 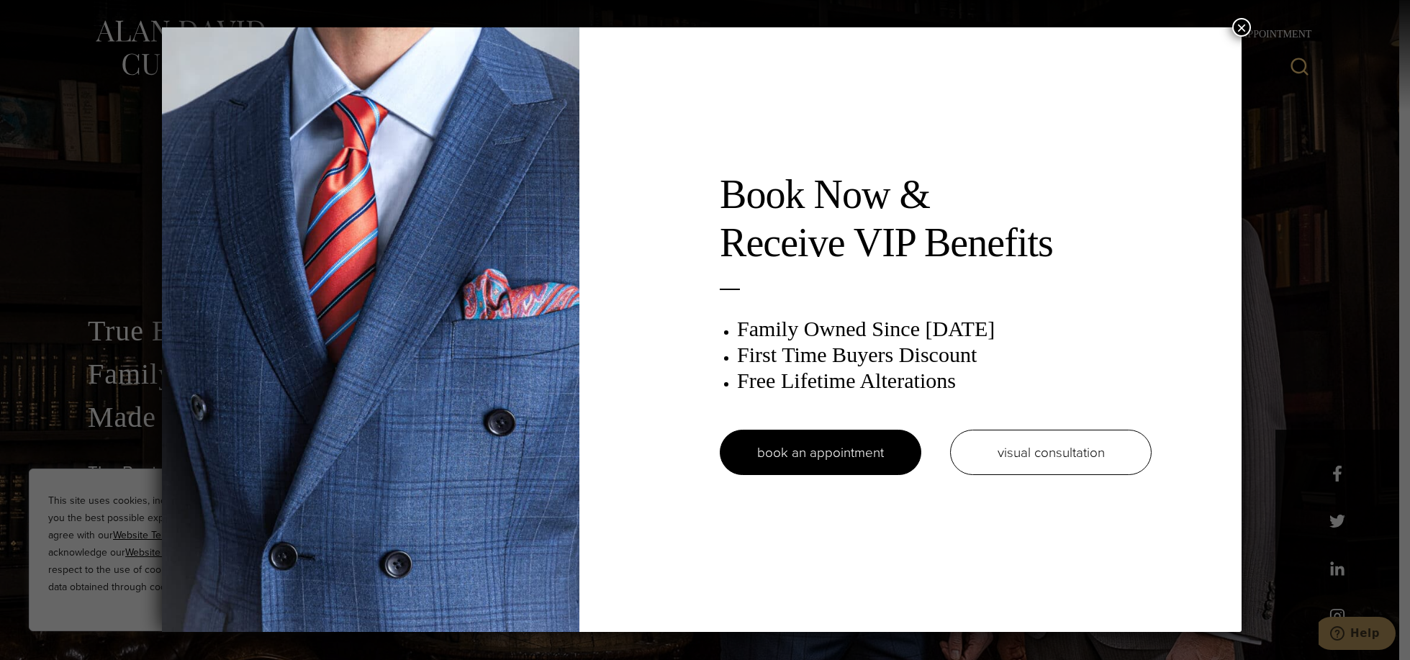 I want to click on button: Close, so click(x=1242, y=27).